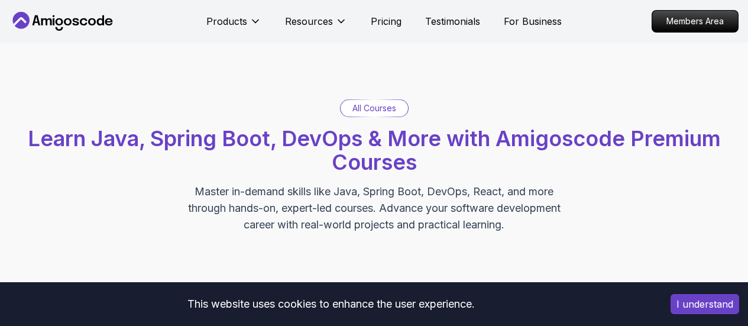 The image size is (748, 326). I want to click on a: For Business, so click(533, 21).